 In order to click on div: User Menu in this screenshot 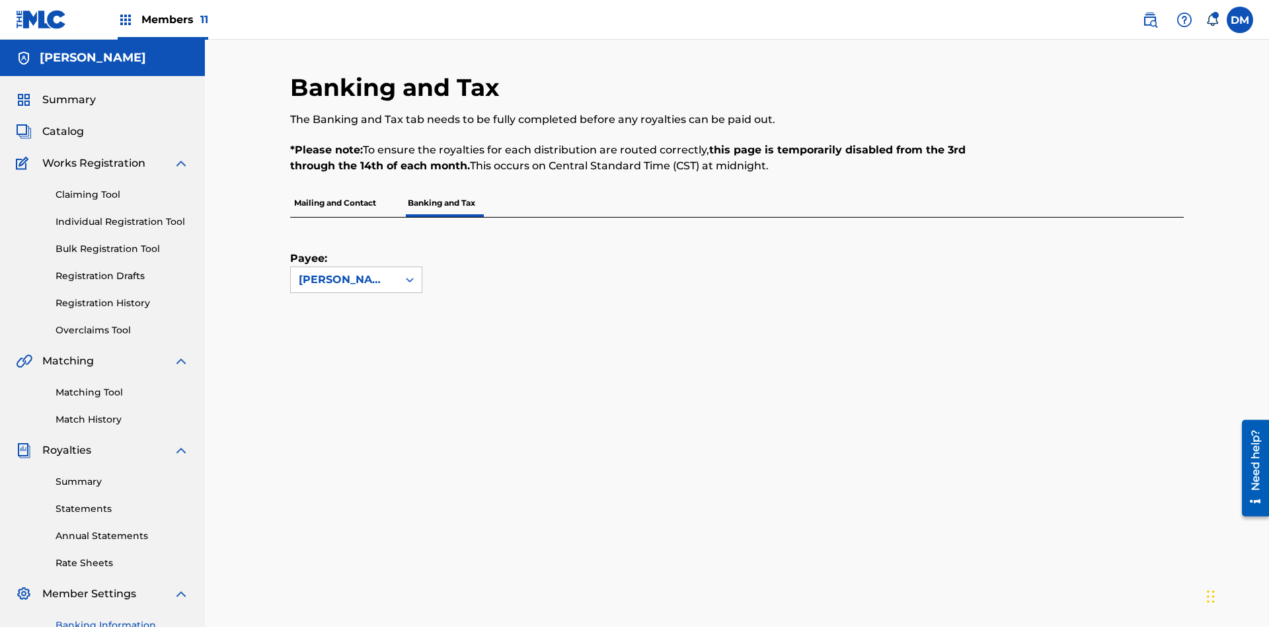, I will do `click(1240, 20)`.